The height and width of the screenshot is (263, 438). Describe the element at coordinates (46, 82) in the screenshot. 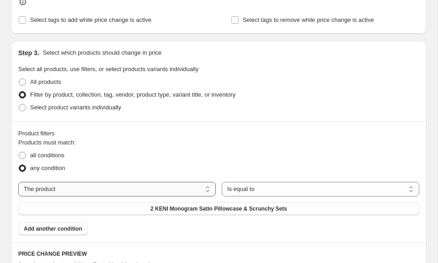

I see `span: All products` at that location.